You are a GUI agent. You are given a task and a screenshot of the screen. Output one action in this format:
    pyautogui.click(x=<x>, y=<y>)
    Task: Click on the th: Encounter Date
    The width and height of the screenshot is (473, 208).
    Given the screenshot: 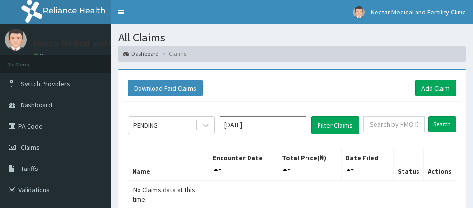 What is the action you would take?
    pyautogui.click(x=243, y=165)
    